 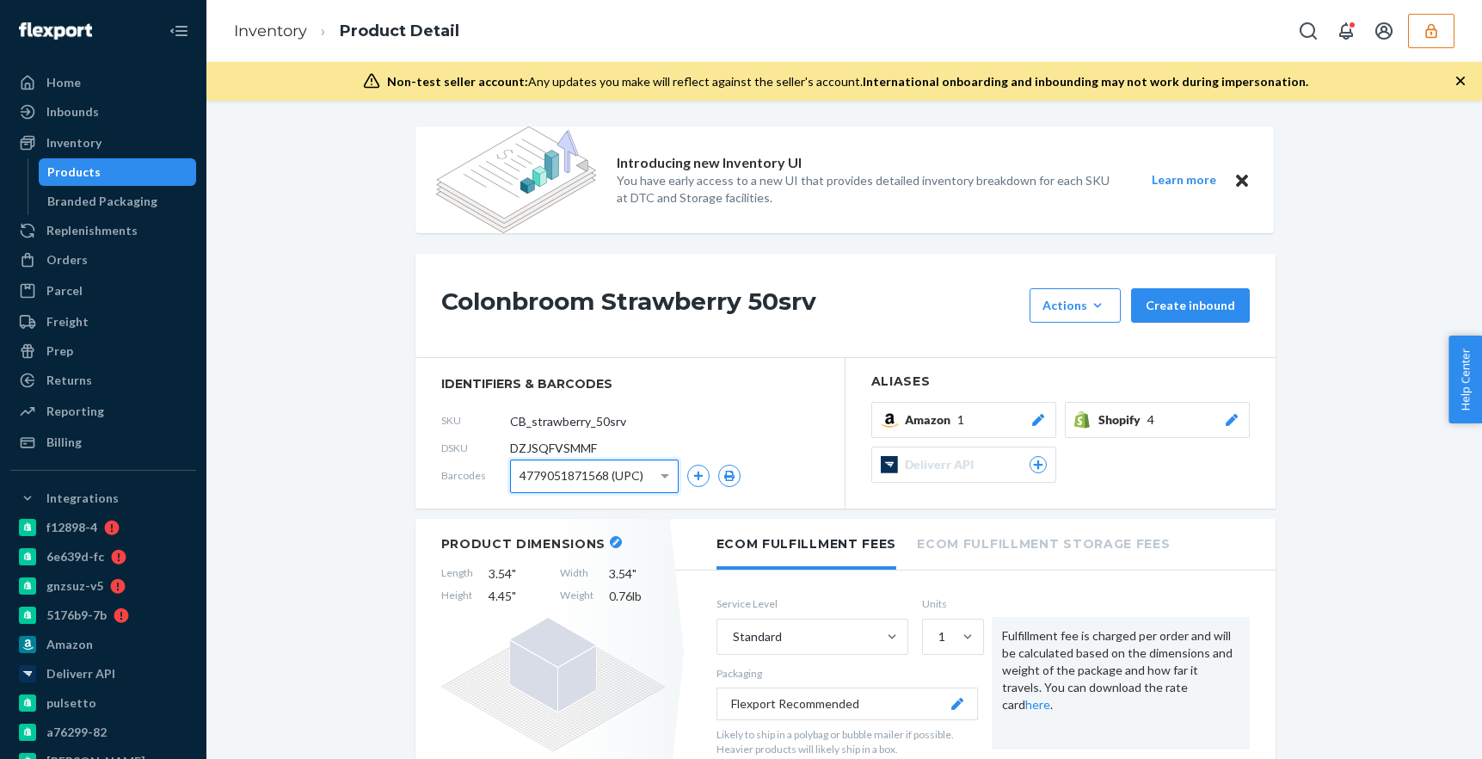 What do you see at coordinates (399, 31) in the screenshot?
I see `a: Product Detail` at bounding box center [399, 31].